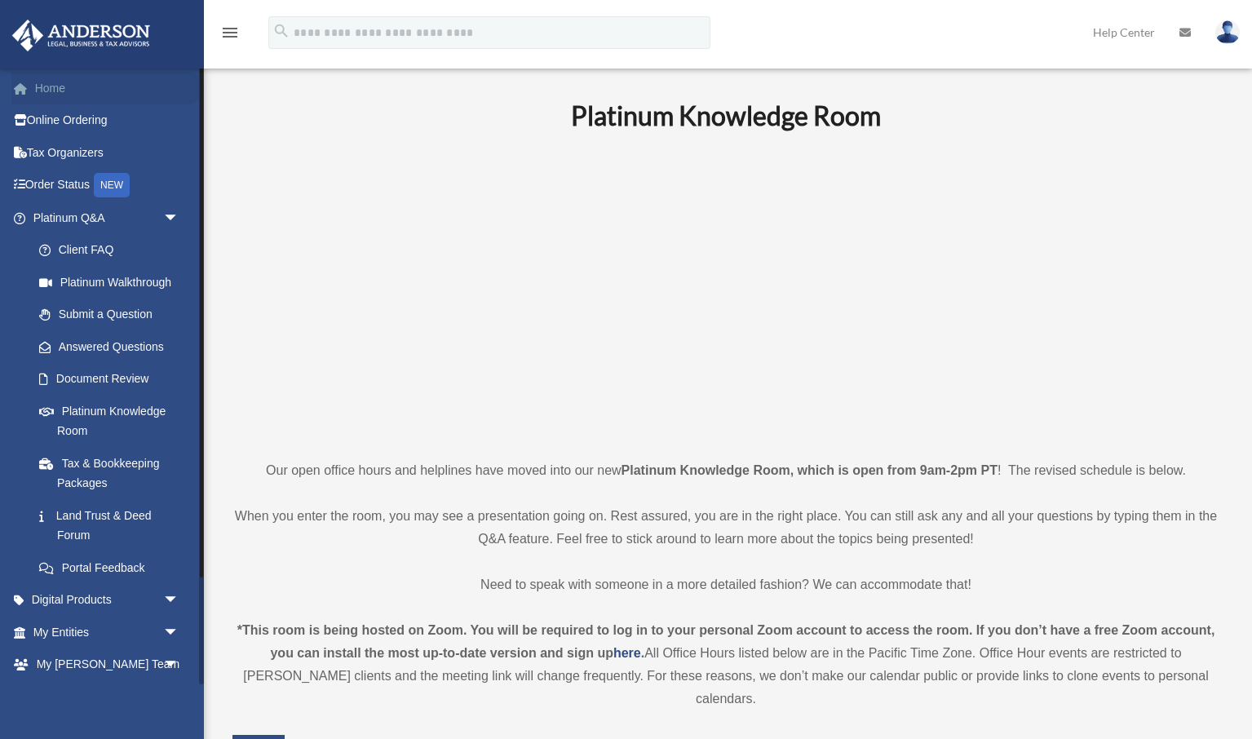 The height and width of the screenshot is (739, 1252). Describe the element at coordinates (726, 665) in the screenshot. I see `div: All Office Hours listed below are in the Pacific Time Zone. Office Hour events are restricted to ...` at that location.